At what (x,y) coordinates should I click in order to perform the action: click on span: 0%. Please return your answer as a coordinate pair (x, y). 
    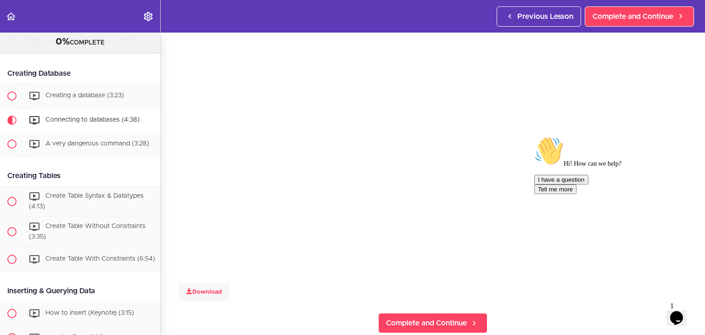
    Looking at the image, I should click on (62, 42).